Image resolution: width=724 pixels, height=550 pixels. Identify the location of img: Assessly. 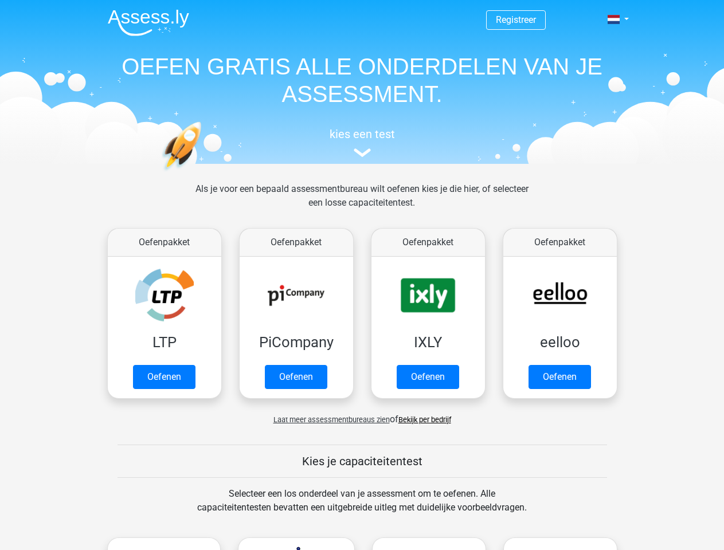
(148, 22).